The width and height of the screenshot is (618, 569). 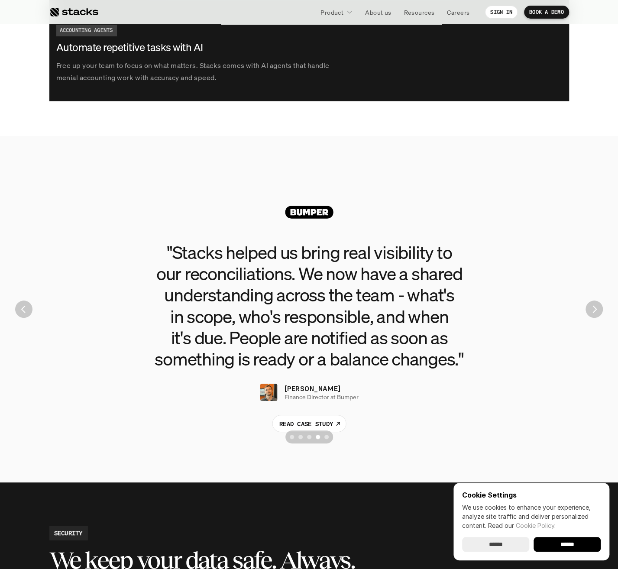 I want to click on p: Product, so click(x=332, y=12).